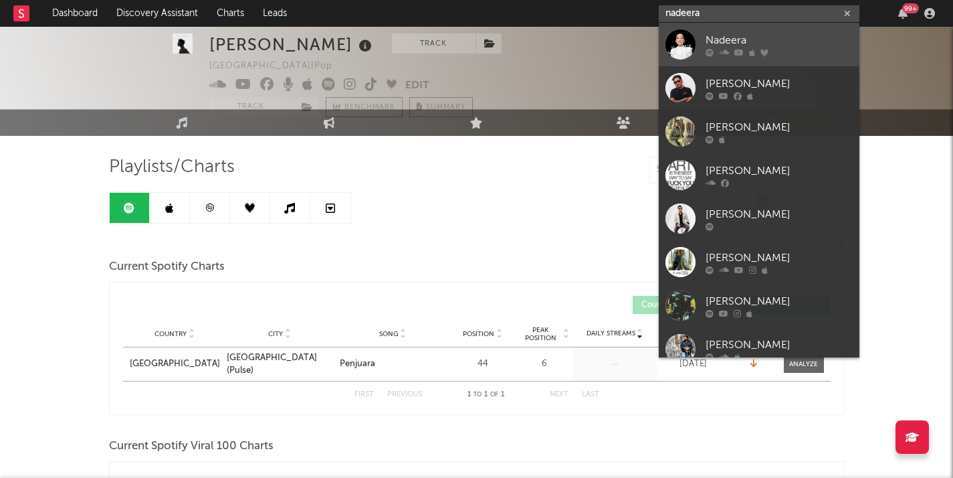  Describe the element at coordinates (540, 334) in the screenshot. I see `span: Peak Position` at that location.